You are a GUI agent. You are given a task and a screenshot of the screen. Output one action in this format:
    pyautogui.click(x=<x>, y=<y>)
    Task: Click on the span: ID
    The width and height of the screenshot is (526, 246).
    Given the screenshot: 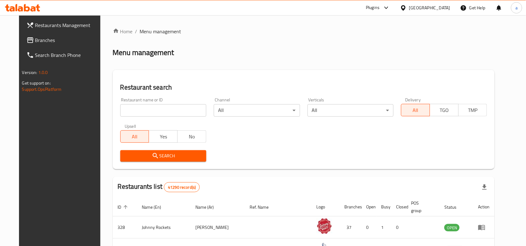 What is the action you would take?
    pyautogui.click(x=124, y=207)
    